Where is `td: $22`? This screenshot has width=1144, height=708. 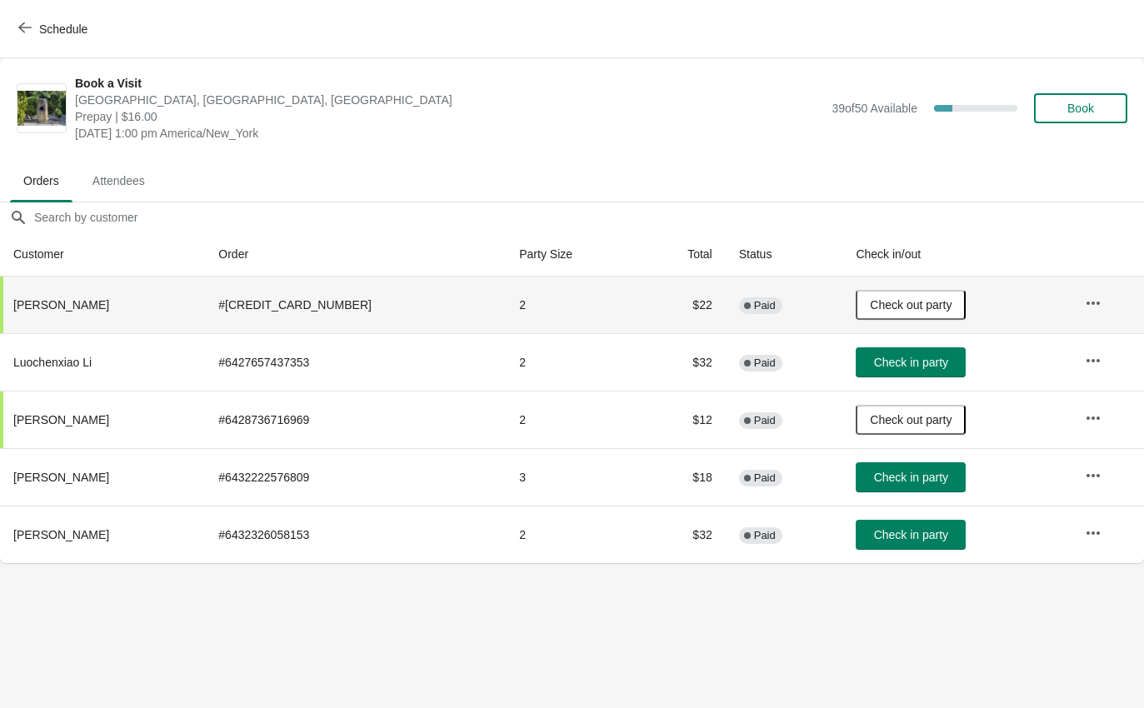 td: $22 is located at coordinates (682, 305).